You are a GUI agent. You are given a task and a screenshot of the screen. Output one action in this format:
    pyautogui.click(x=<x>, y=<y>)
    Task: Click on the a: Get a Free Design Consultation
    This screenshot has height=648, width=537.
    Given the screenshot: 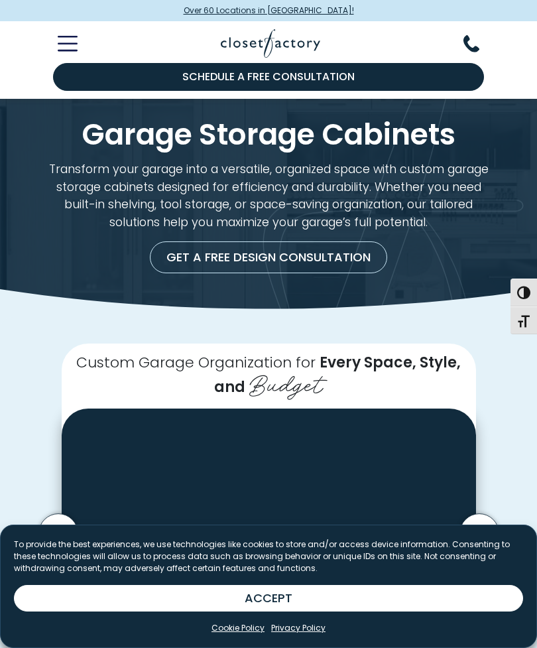 What is the action you would take?
    pyautogui.click(x=269, y=257)
    